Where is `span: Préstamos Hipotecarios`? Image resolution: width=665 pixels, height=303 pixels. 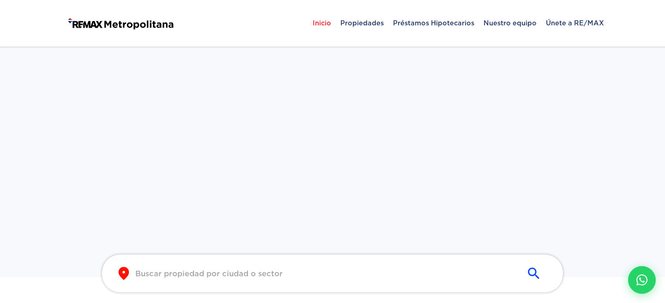
span: Préstamos Hipotecarios is located at coordinates (434, 23).